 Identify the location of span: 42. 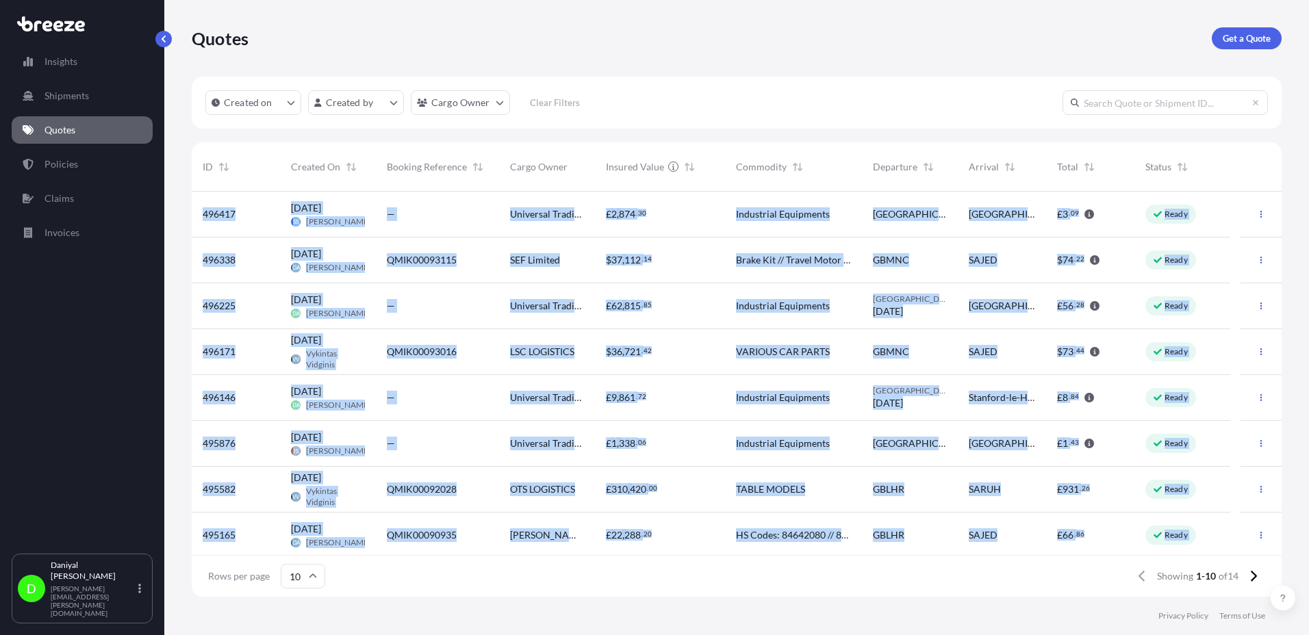
(648, 350).